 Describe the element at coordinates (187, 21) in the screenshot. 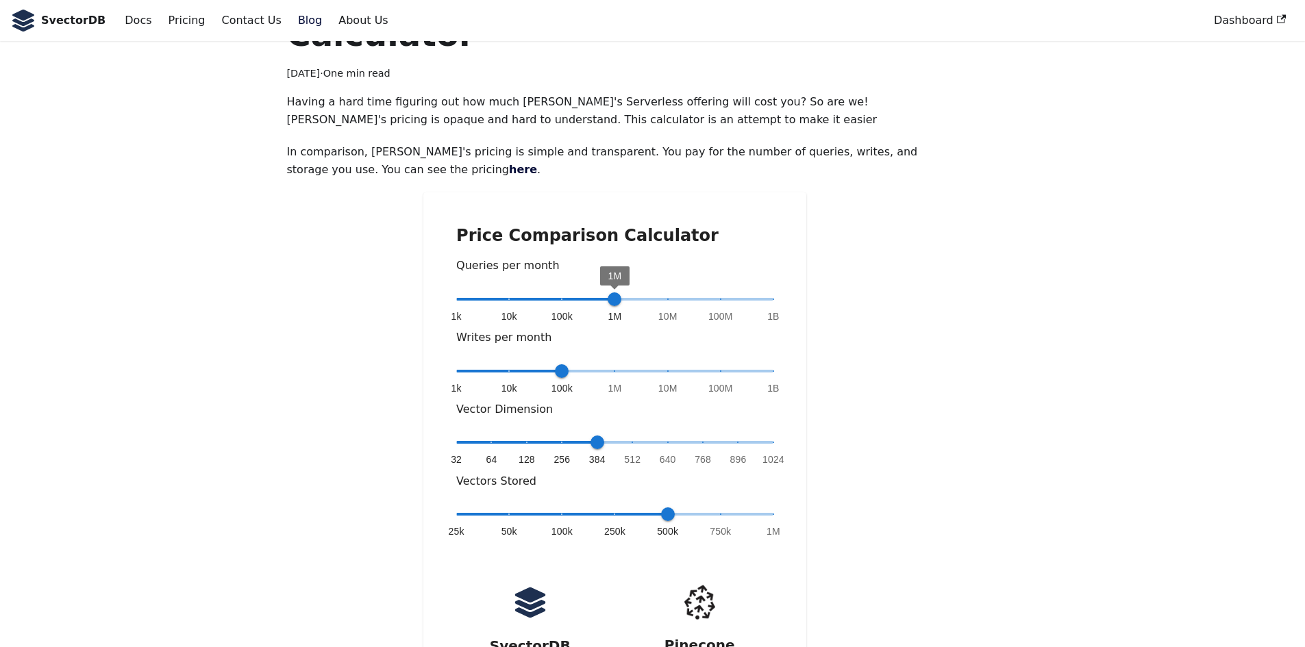

I see `a: Pricing` at that location.